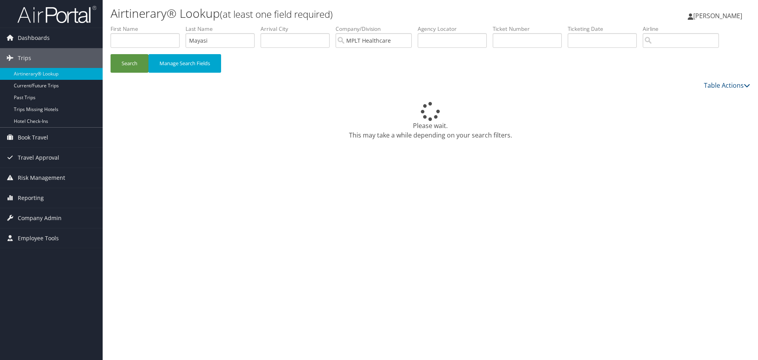 Image resolution: width=758 pixels, height=360 pixels. What do you see at coordinates (430, 121) in the screenshot?
I see `div: Please wait. This may take a while depending on your search filters.` at bounding box center [430, 121].